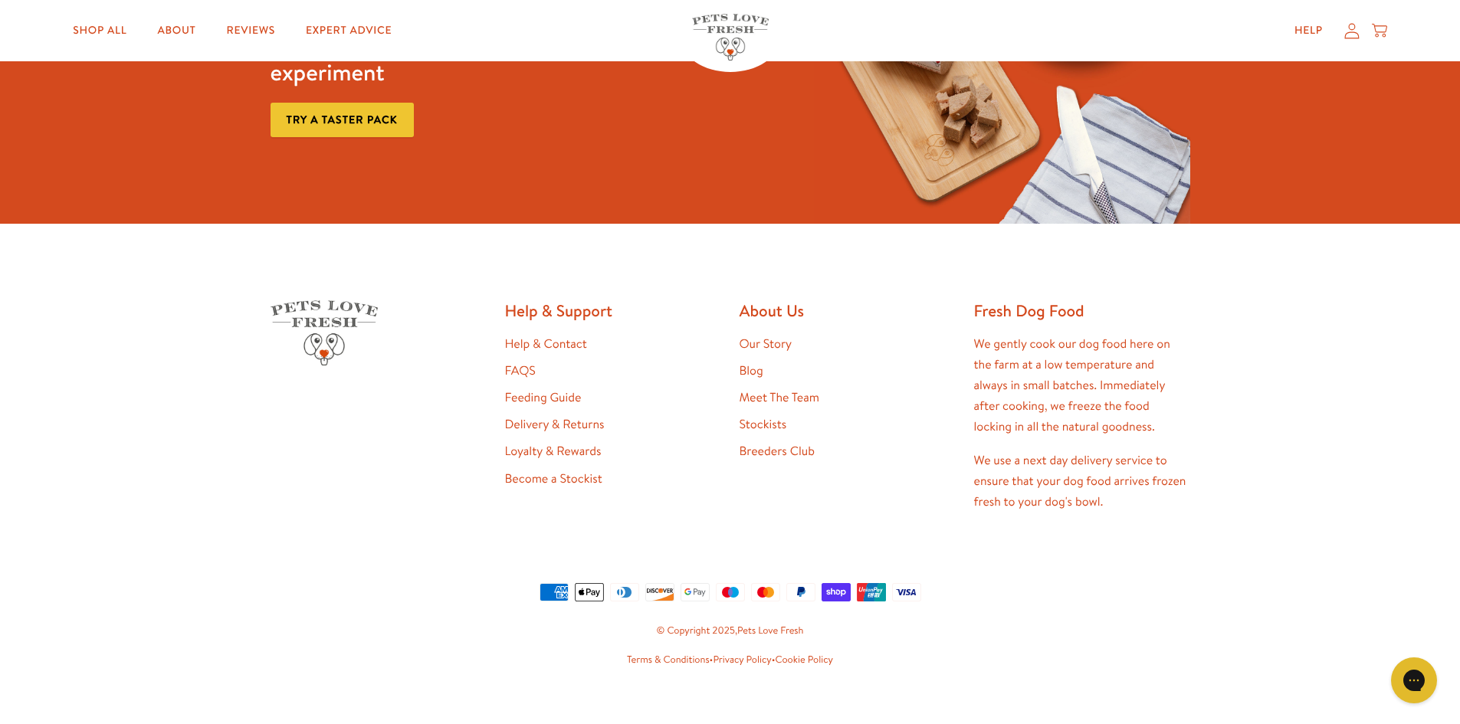 Image resolution: width=1460 pixels, height=724 pixels. I want to click on a: Shop All, so click(100, 31).